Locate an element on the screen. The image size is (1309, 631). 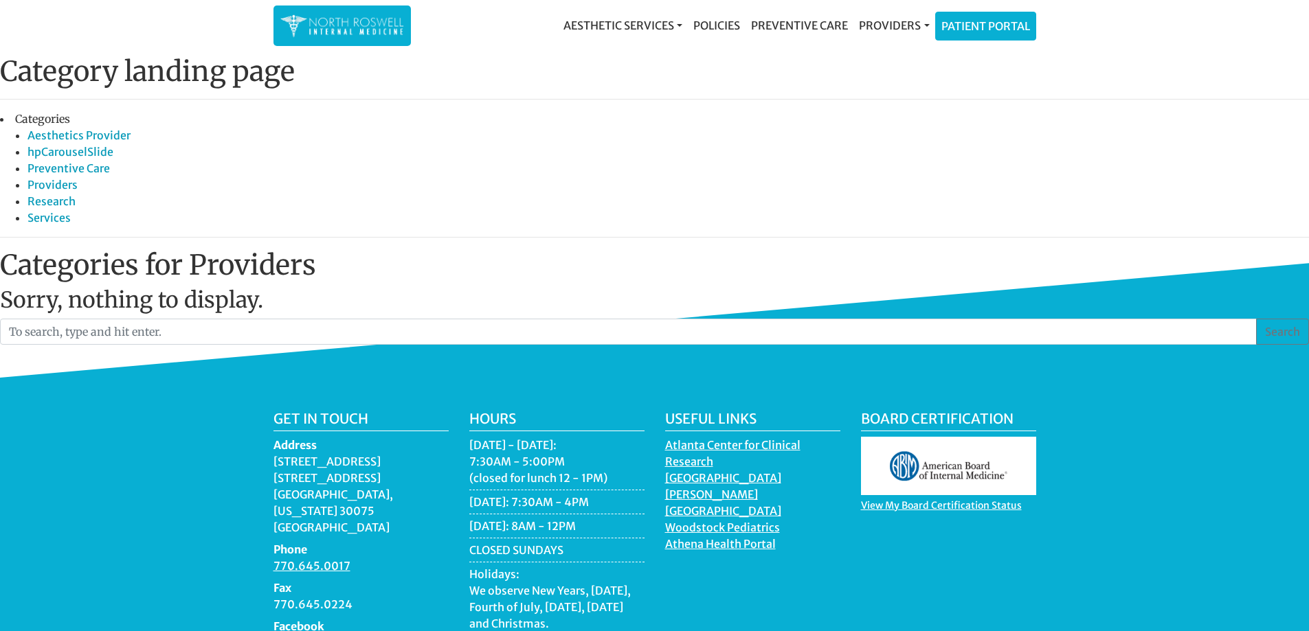
h5: Board Certification is located at coordinates (948, 421).